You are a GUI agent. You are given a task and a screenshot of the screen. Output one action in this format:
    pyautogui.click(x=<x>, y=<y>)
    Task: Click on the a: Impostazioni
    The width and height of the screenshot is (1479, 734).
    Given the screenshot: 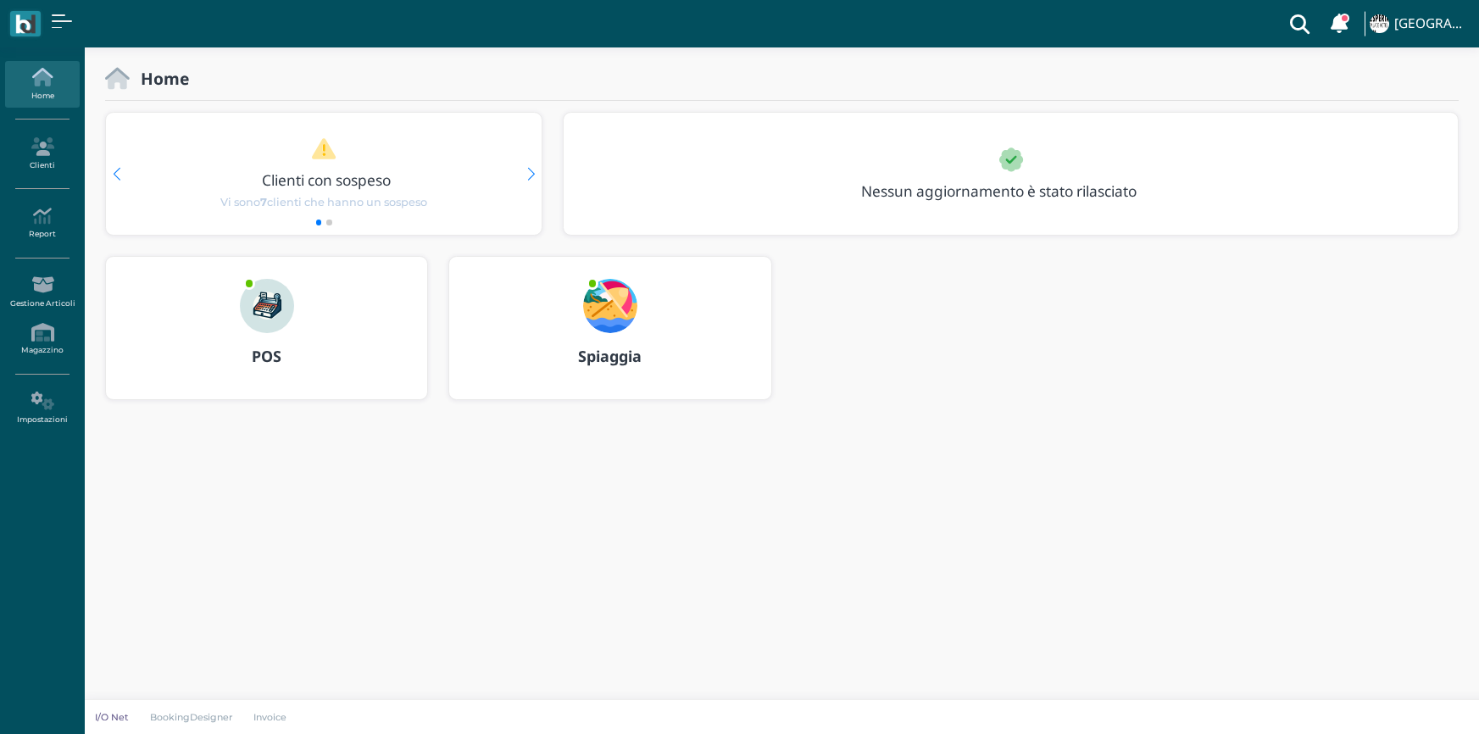 What is the action you would take?
    pyautogui.click(x=42, y=408)
    